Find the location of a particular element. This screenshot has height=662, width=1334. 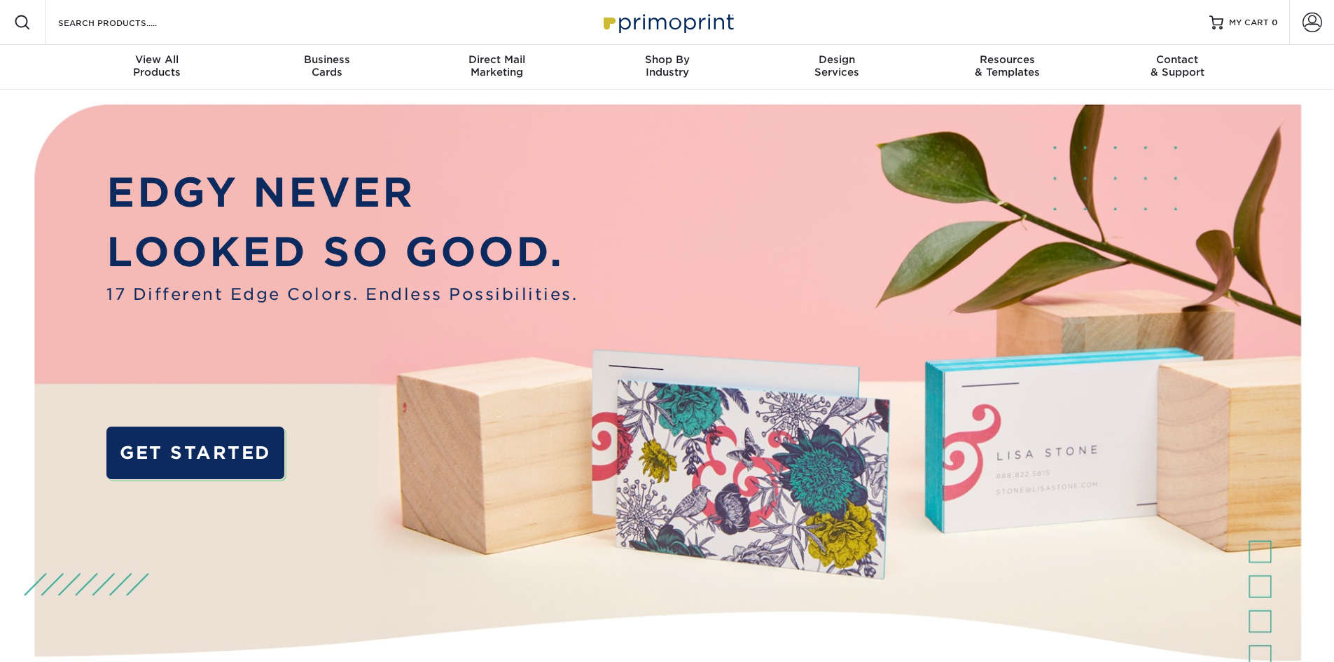

a: View AllProducts is located at coordinates (157, 67).